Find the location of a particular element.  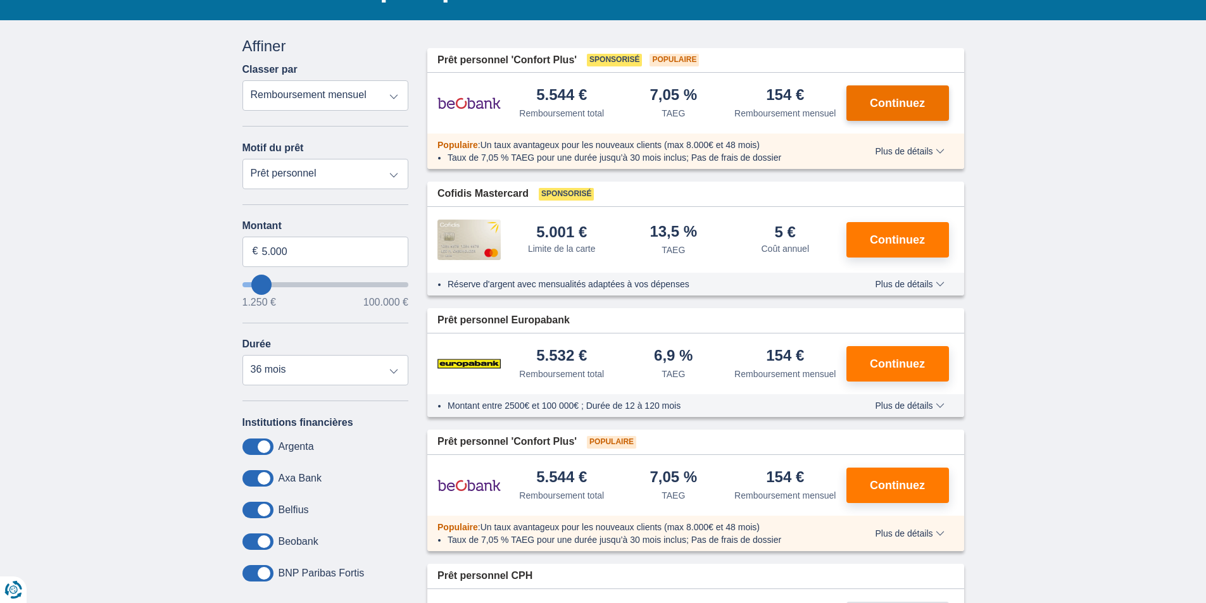

div: 5.532 € is located at coordinates (561, 356).